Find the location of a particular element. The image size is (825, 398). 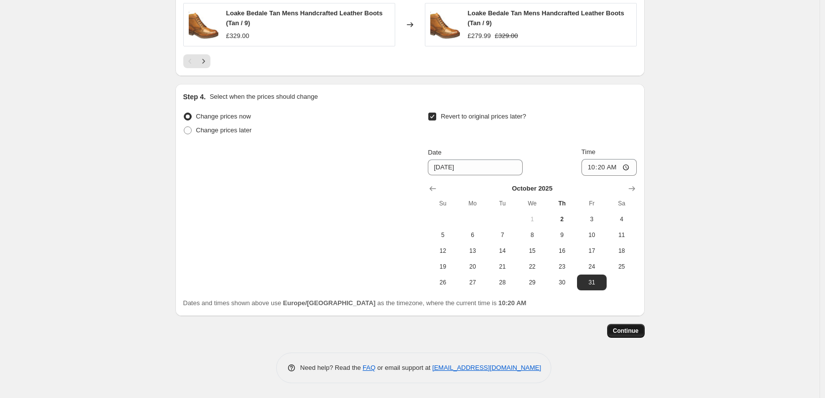

span: Fr is located at coordinates (592, 203).